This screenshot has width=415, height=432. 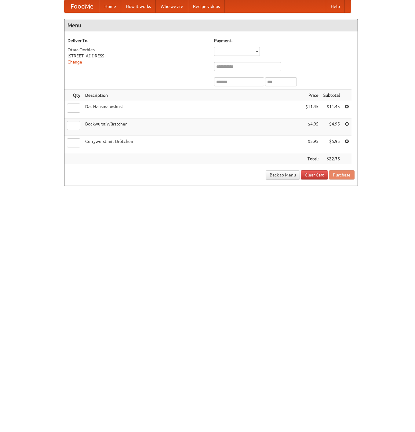 What do you see at coordinates (335, 6) in the screenshot?
I see `a: Help` at bounding box center [335, 6].